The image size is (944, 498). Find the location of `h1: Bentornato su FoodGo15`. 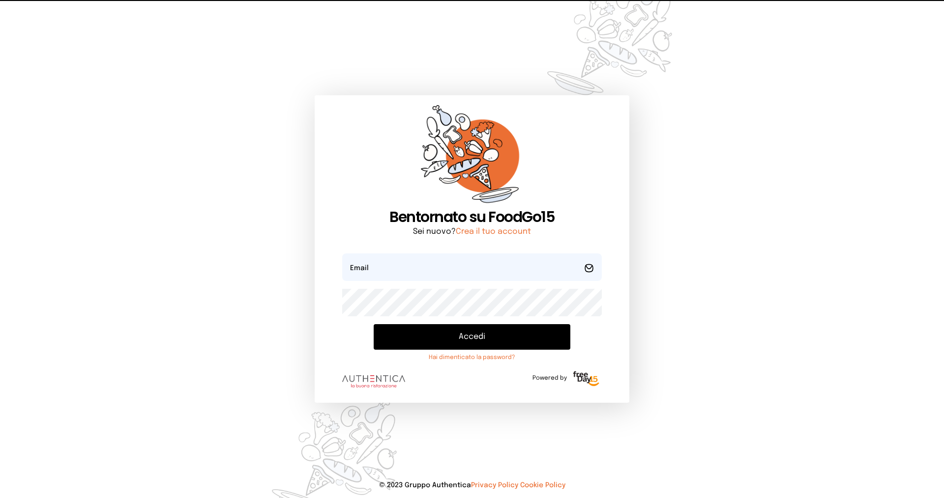

h1: Bentornato su FoodGo15 is located at coordinates (472, 217).